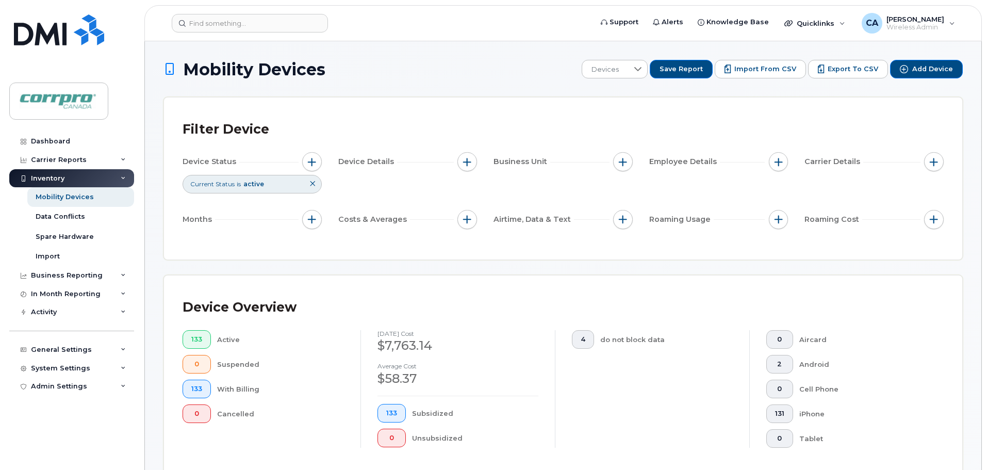 This screenshot has height=470, width=987. Describe the element at coordinates (926, 69) in the screenshot. I see `button: Add Device` at that location.